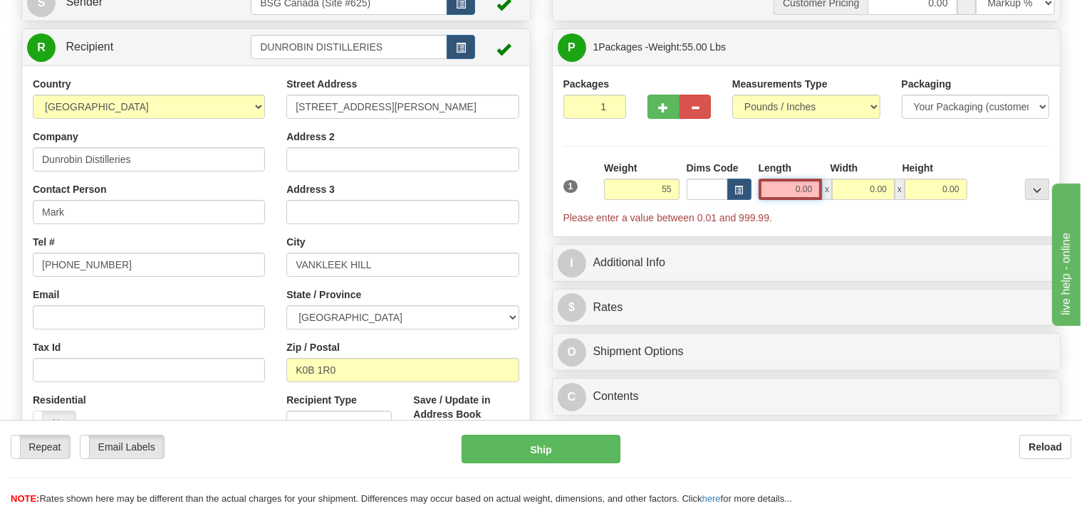 The width and height of the screenshot is (1082, 506). I want to click on label: Width, so click(844, 168).